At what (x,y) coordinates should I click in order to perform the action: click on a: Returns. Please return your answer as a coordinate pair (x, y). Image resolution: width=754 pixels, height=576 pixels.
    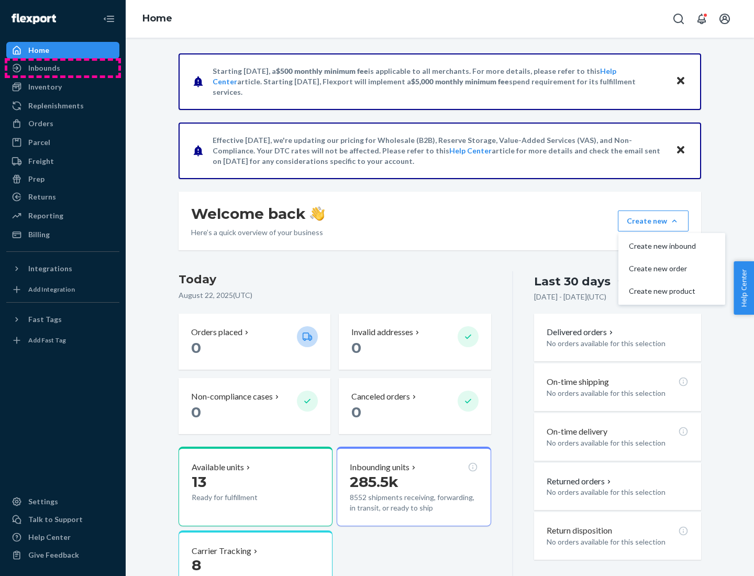
    Looking at the image, I should click on (63, 197).